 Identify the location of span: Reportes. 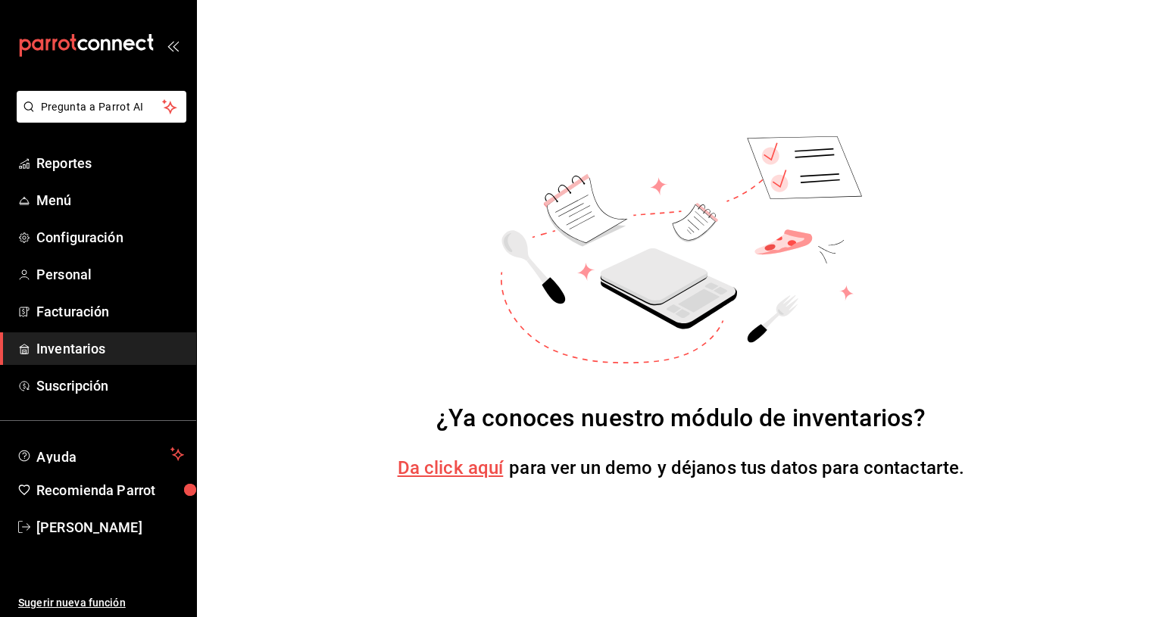
(110, 163).